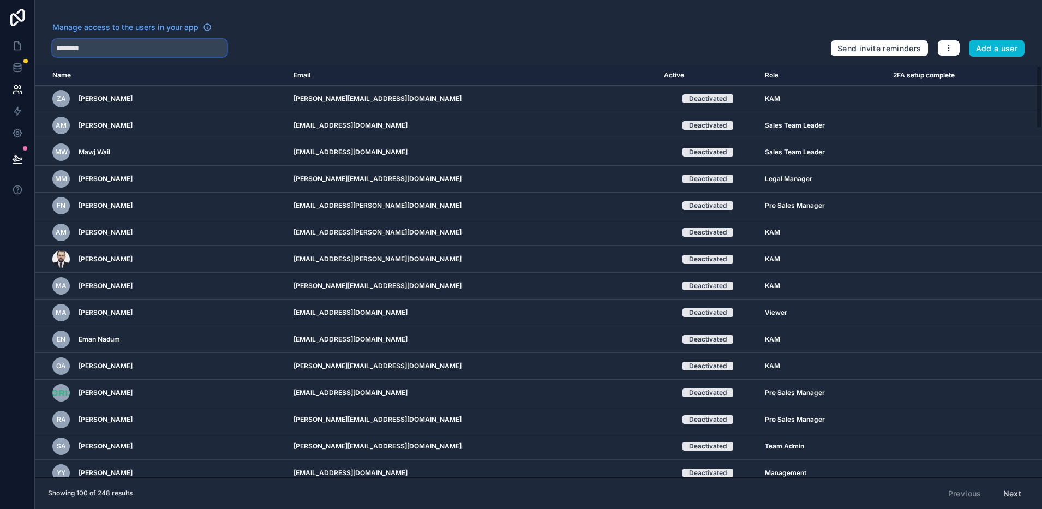 The width and height of the screenshot is (1042, 509). What do you see at coordinates (61, 152) in the screenshot?
I see `span: MW` at bounding box center [61, 152].